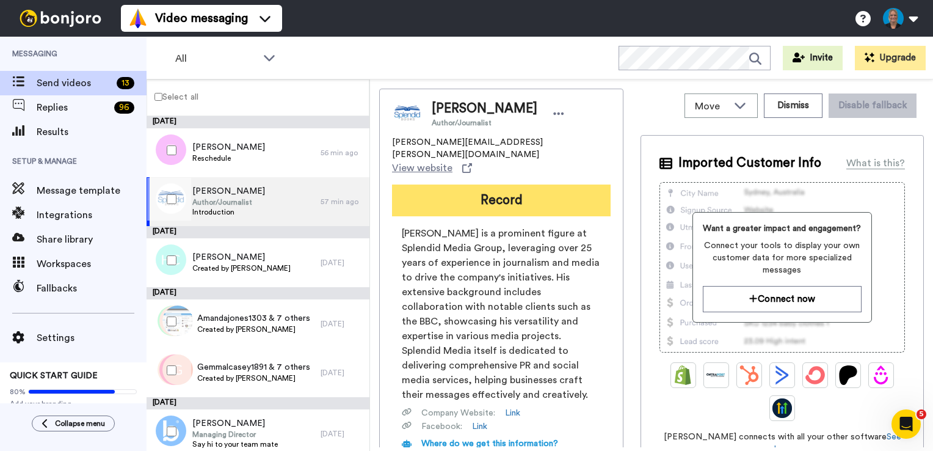  Describe the element at coordinates (228, 158) in the screenshot. I see `span: Reschedule` at that location.